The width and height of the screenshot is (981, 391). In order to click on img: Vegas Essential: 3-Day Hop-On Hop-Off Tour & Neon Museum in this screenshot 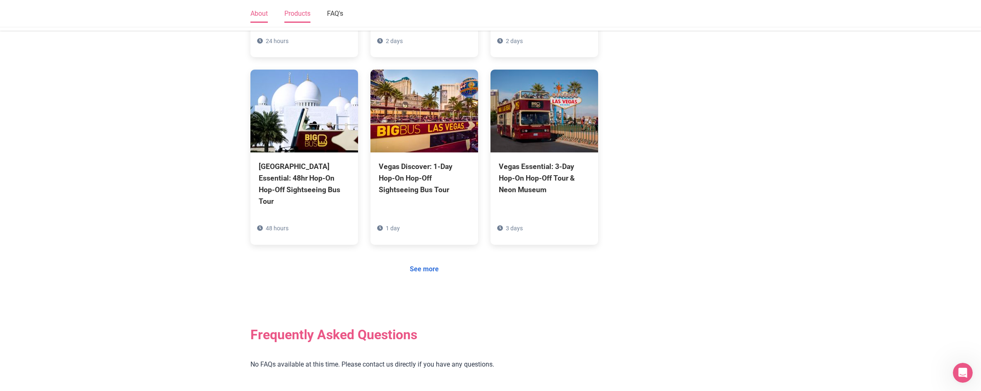, I will do `click(544, 111)`.